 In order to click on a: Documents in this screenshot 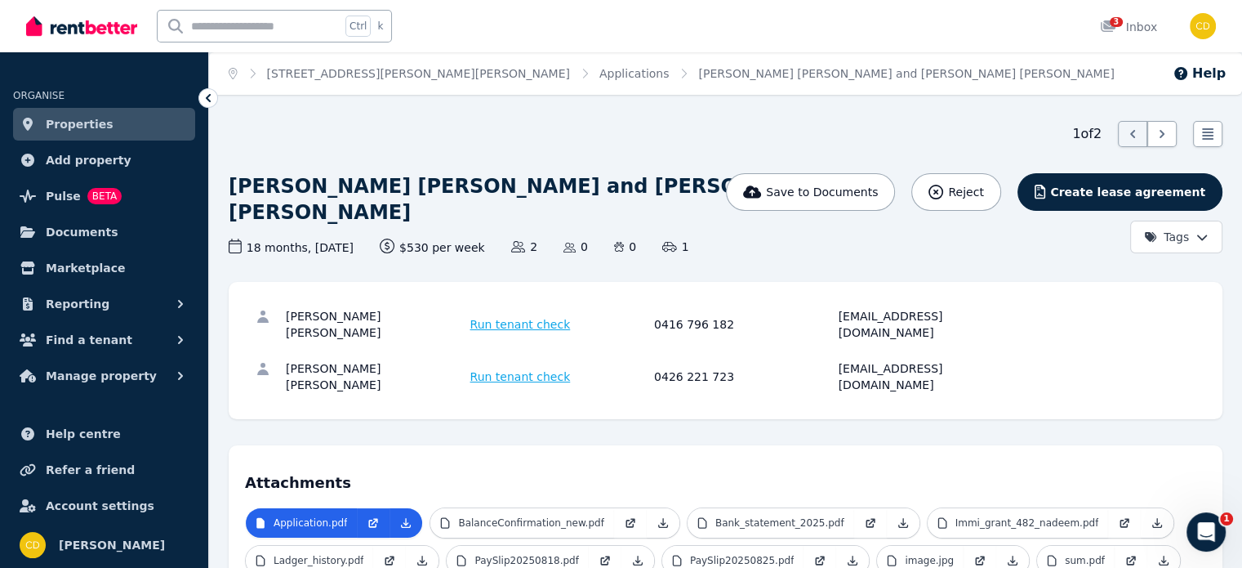, I will do `click(104, 232)`.